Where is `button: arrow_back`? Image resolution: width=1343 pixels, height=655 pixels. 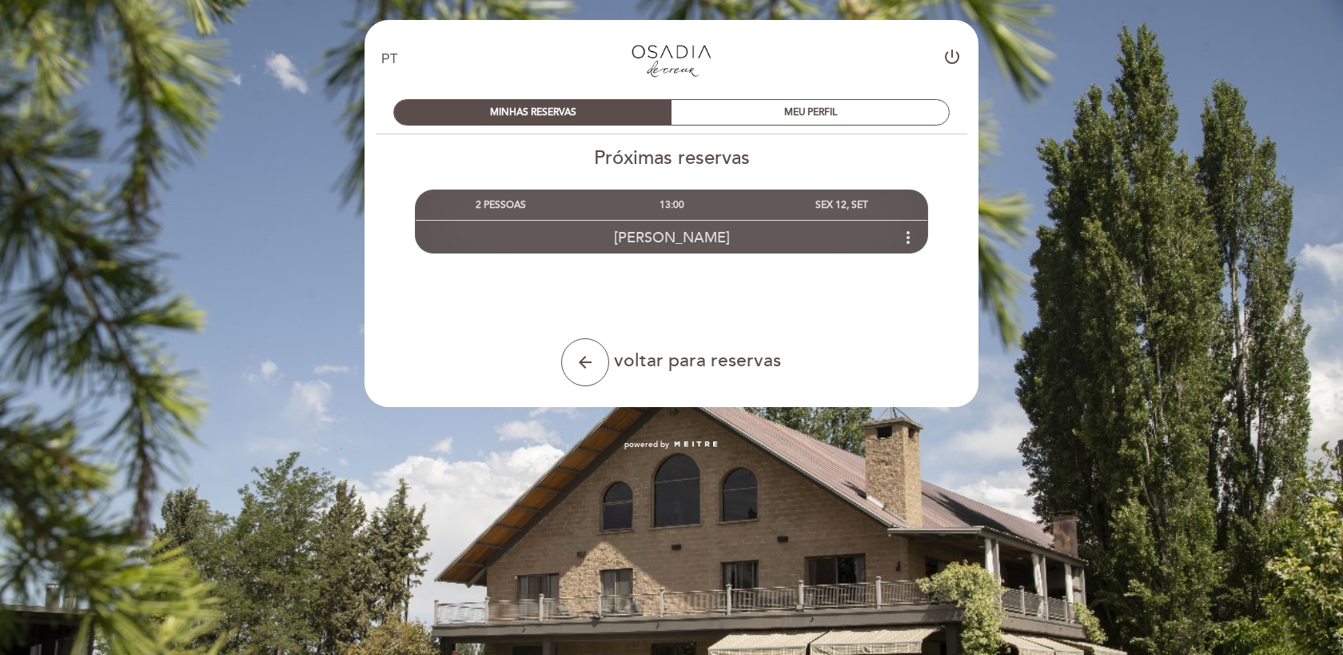 button: arrow_back is located at coordinates (585, 362).